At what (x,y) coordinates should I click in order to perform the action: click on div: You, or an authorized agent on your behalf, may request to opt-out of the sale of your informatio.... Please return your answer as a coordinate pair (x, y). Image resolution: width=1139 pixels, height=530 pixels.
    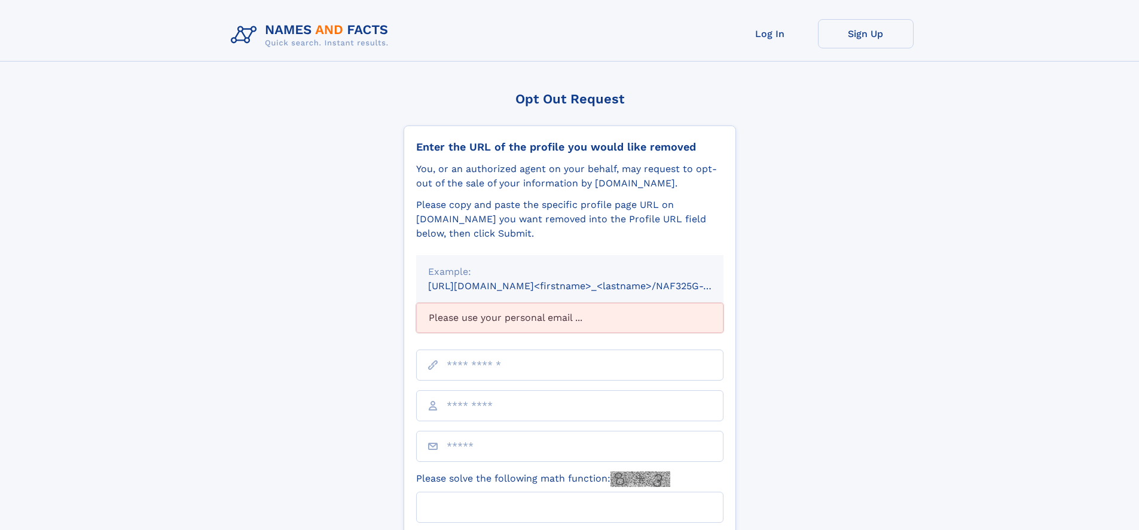
    Looking at the image, I should click on (570, 176).